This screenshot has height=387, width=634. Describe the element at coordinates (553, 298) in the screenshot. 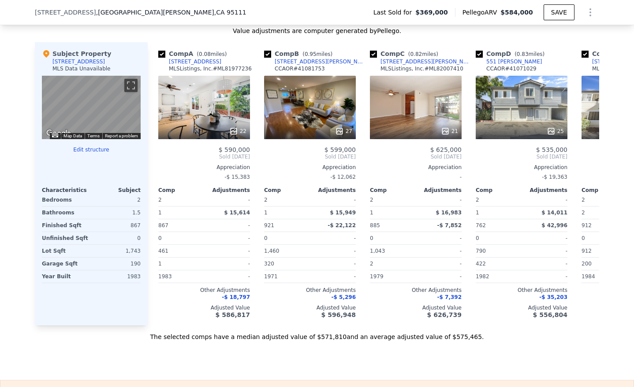

I see `span: -$ 35,203` at that location.